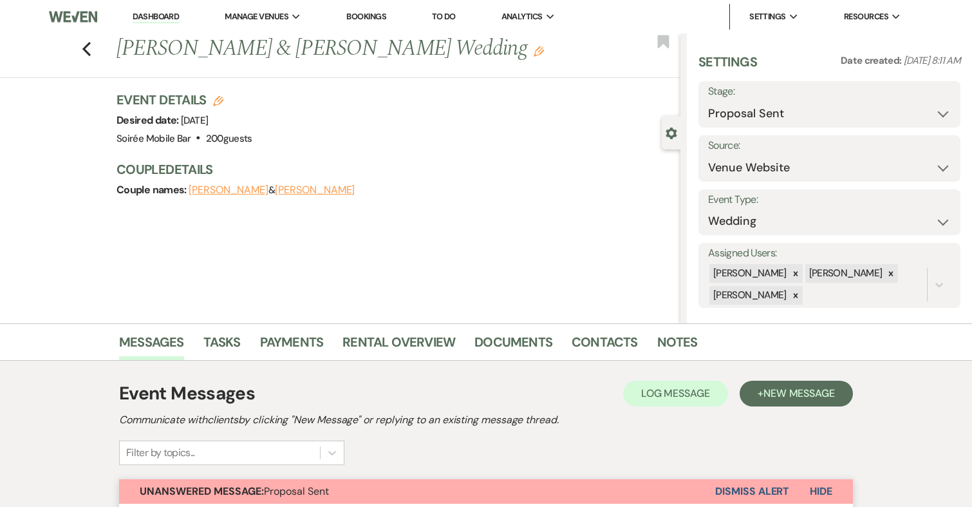 The image size is (972, 507). What do you see at coordinates (153, 189) in the screenshot?
I see `span: Couple names:` at bounding box center [153, 189].